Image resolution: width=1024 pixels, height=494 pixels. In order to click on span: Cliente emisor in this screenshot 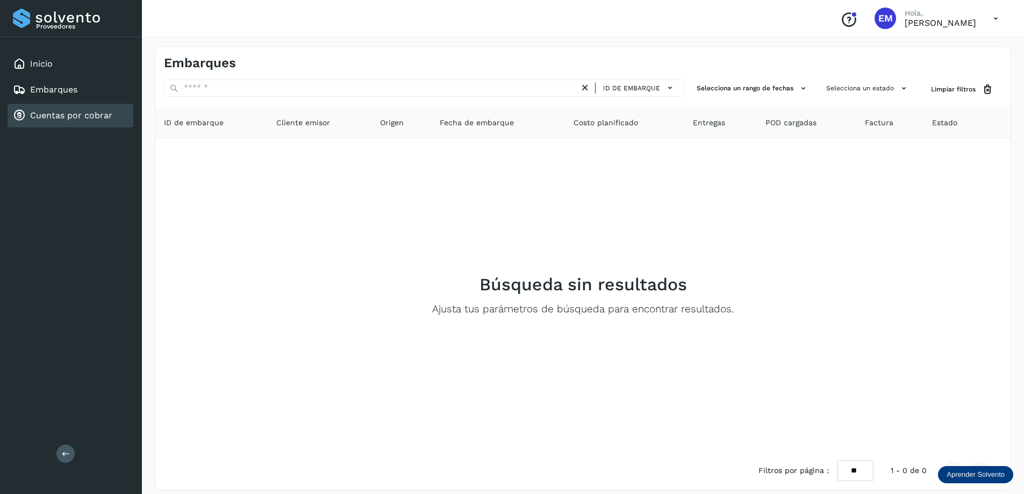, I will do `click(303, 123)`.